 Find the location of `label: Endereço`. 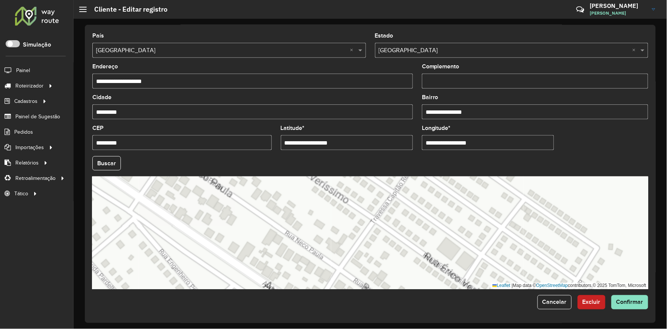

label: Endereço is located at coordinates (105, 66).